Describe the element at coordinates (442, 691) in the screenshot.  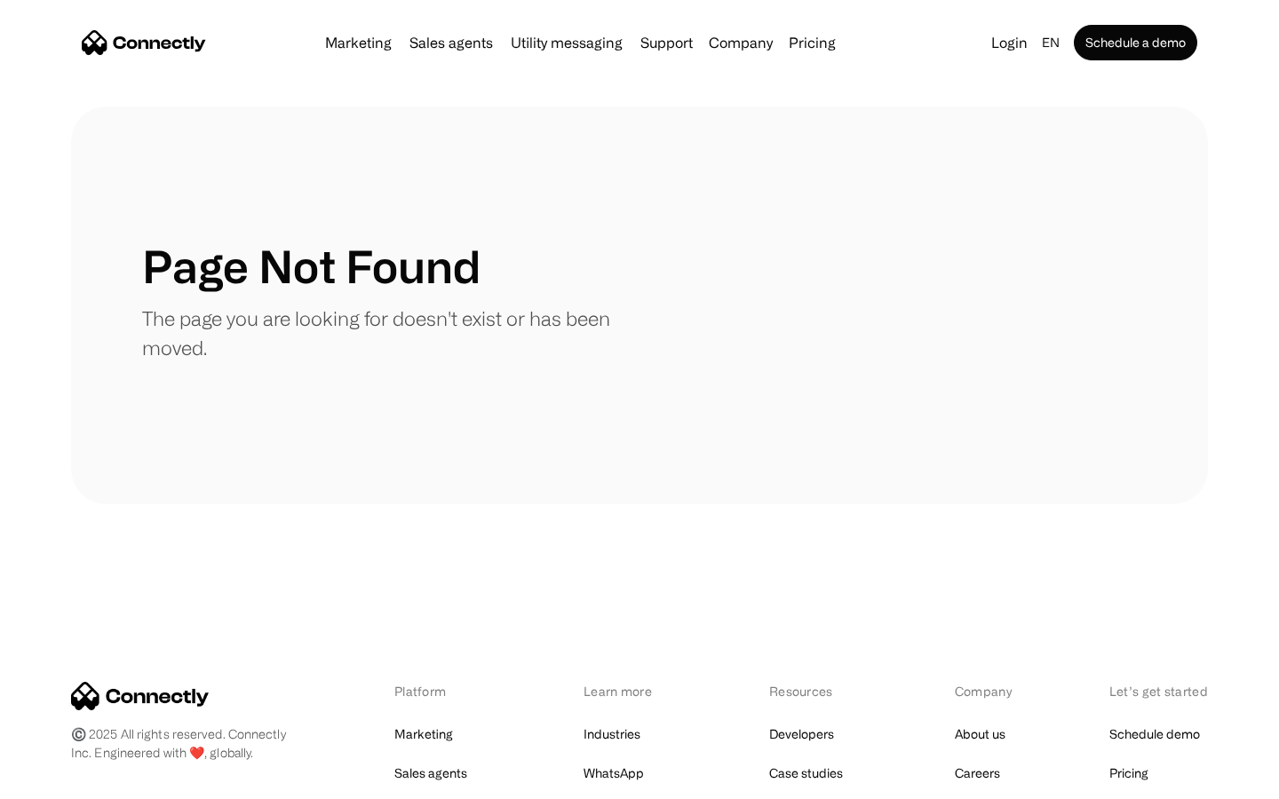
I see `div: Platform` at that location.